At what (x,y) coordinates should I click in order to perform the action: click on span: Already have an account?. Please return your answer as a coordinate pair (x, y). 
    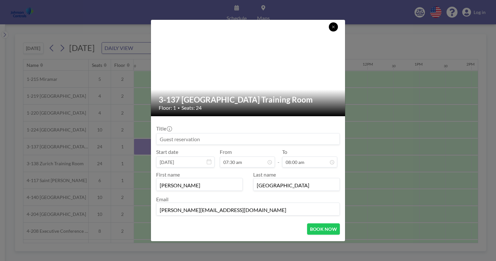
    Looking at the image, I should click on (184, 243).